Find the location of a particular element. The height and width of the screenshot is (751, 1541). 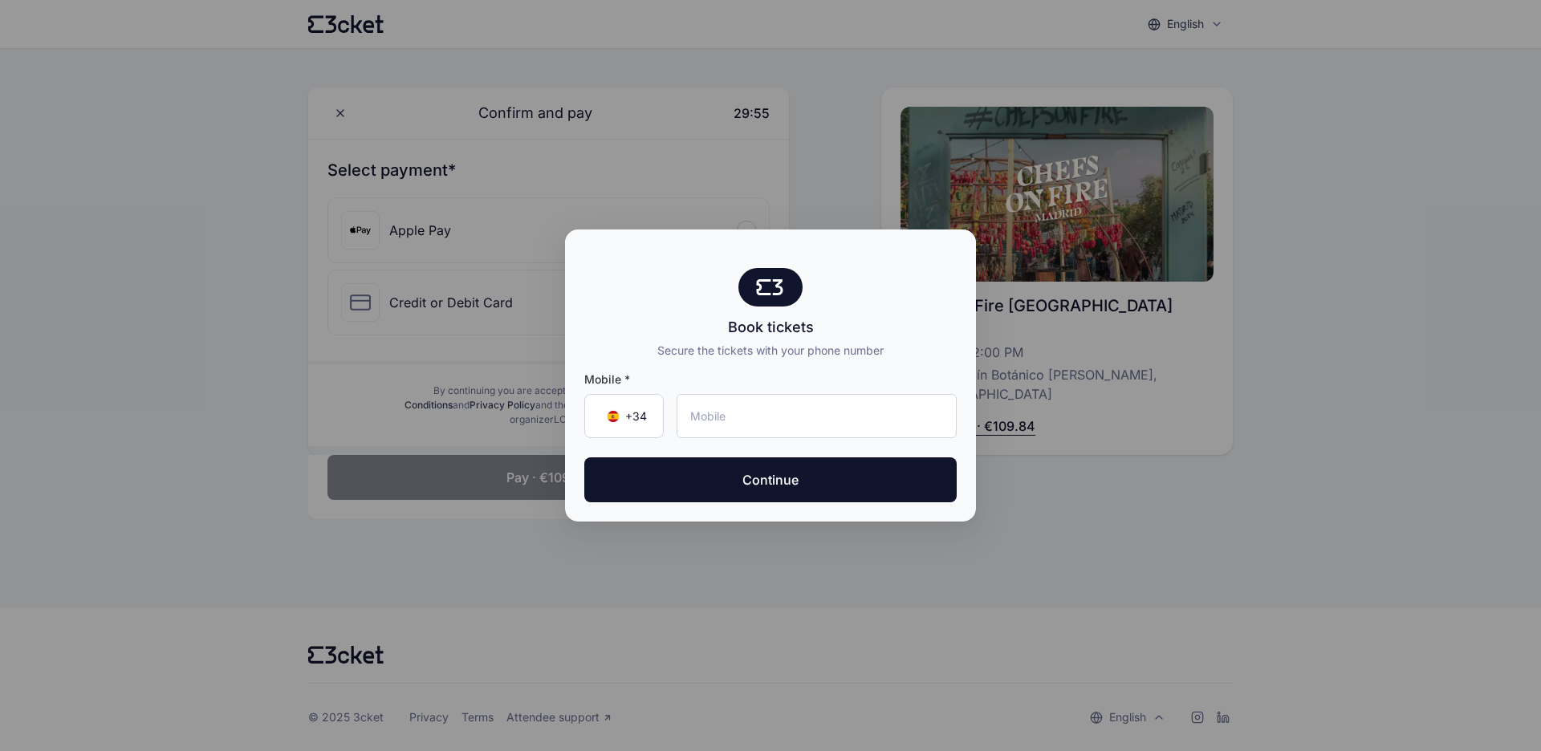

span: Mobile * is located at coordinates (770, 380).